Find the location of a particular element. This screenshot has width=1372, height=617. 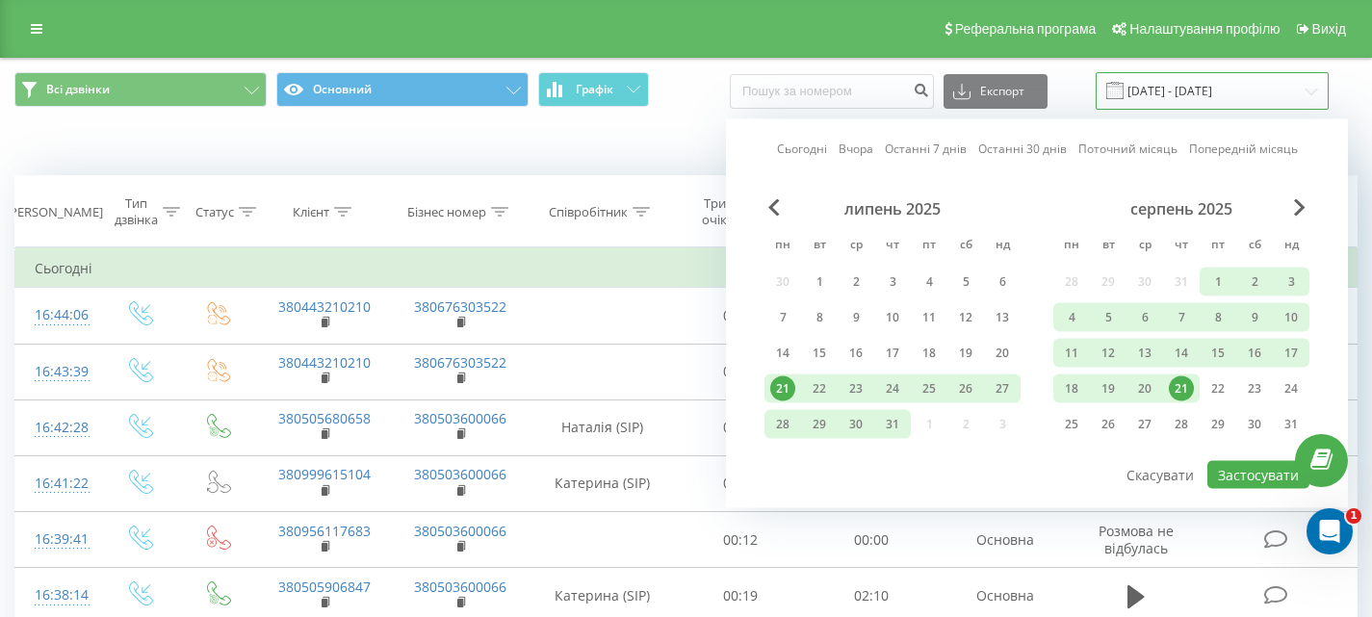

abbr: п’ятниця is located at coordinates (929, 246).